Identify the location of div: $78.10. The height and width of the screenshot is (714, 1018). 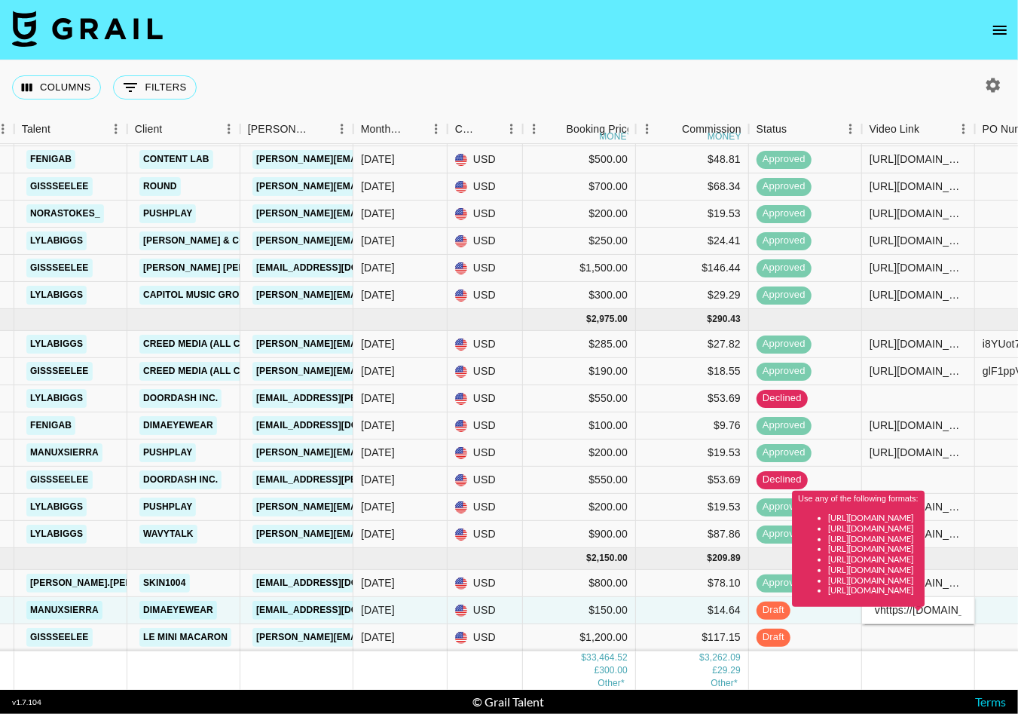
(693, 583).